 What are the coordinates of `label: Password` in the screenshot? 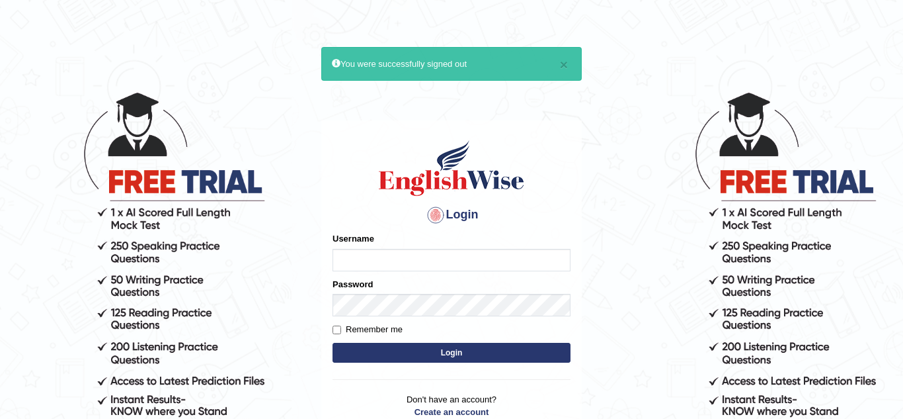 It's located at (353, 284).